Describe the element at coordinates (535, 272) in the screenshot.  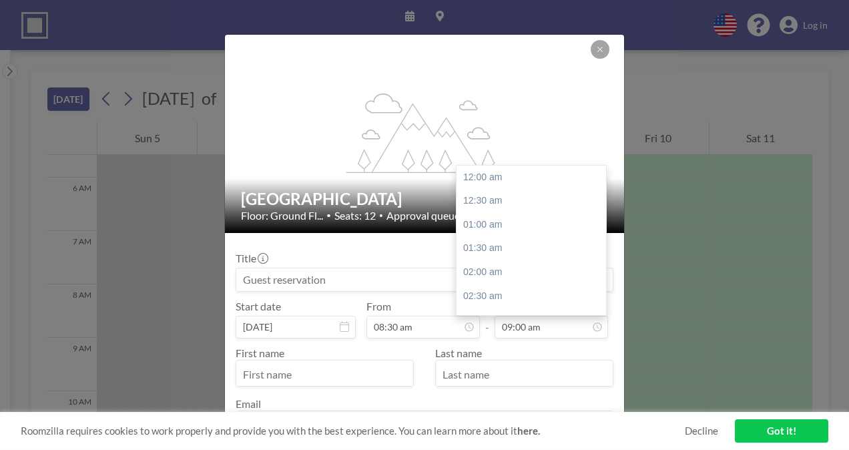
I see `div: 02:00 am` at that location.